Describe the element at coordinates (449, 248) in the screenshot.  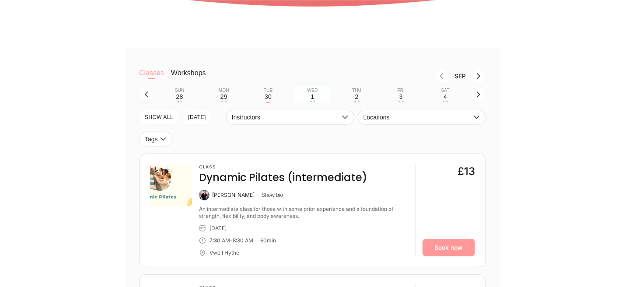
I see `a: Book now` at that location.